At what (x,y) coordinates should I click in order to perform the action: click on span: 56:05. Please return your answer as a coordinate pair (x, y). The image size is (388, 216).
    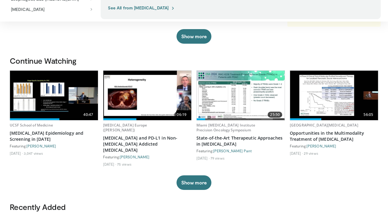
    Looking at the image, I should click on (368, 115).